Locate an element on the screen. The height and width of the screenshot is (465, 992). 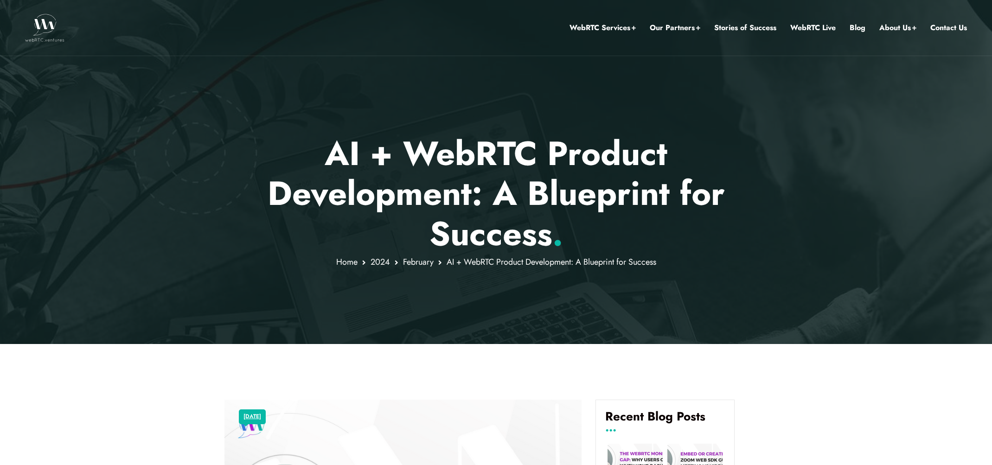
a: WebRTC Live is located at coordinates (813, 28).